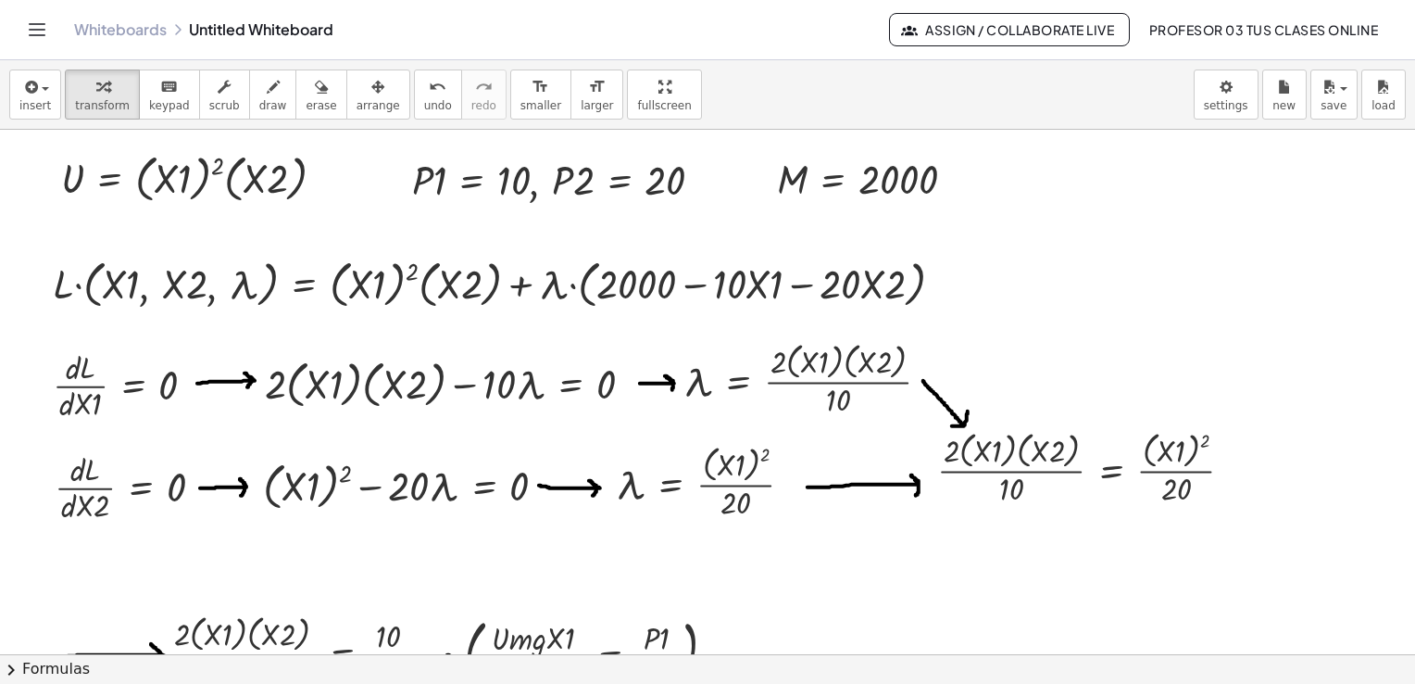 This screenshot has width=1415, height=684. Describe the element at coordinates (664, 94) in the screenshot. I see `button: fullscreen` at that location.